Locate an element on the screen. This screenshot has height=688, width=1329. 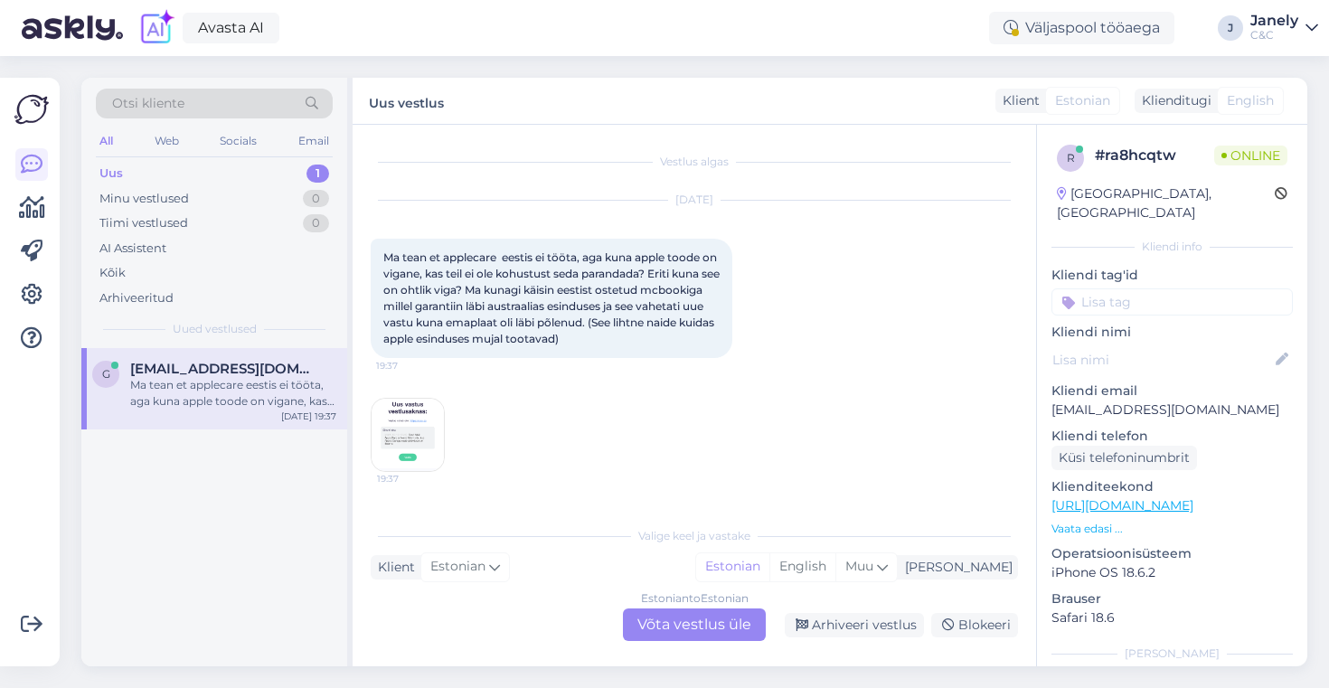
div: Blokeeri is located at coordinates (974, 625).